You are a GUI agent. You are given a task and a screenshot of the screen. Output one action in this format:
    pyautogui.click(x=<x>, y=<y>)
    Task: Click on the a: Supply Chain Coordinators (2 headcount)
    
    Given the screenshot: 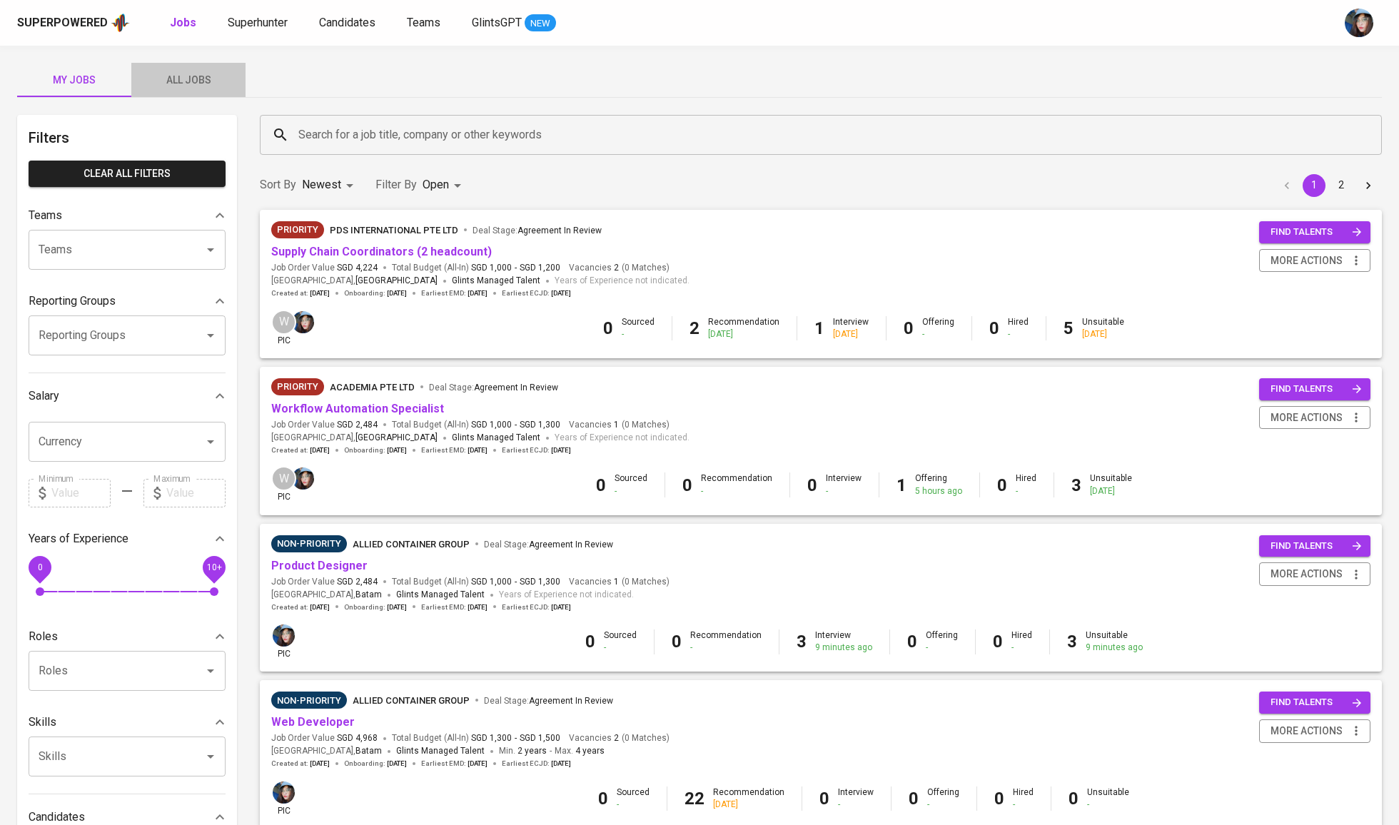 What is the action you would take?
    pyautogui.click(x=381, y=251)
    